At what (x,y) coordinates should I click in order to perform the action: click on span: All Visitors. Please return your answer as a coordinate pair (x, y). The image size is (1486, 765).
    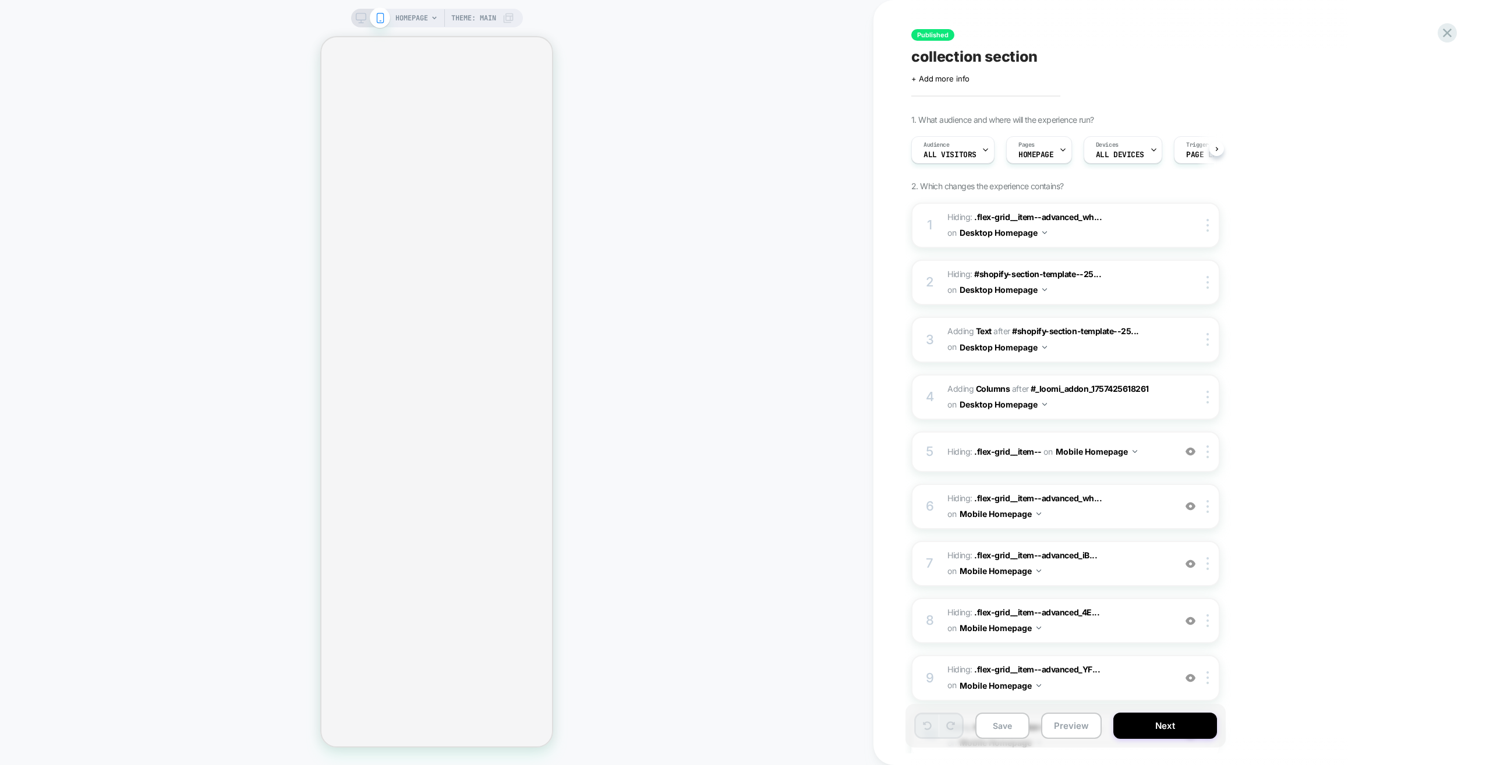
    Looking at the image, I should click on (950, 155).